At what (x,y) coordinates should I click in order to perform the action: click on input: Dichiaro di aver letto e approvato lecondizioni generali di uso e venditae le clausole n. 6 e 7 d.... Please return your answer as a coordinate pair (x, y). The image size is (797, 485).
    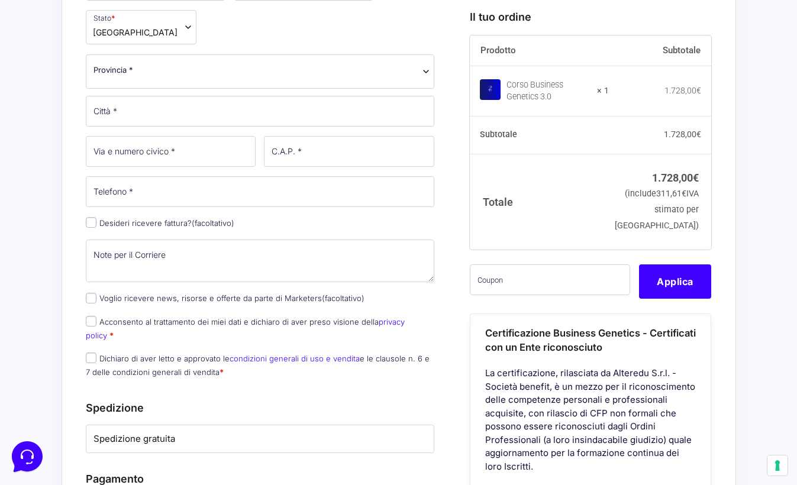
    Looking at the image, I should click on (91, 358).